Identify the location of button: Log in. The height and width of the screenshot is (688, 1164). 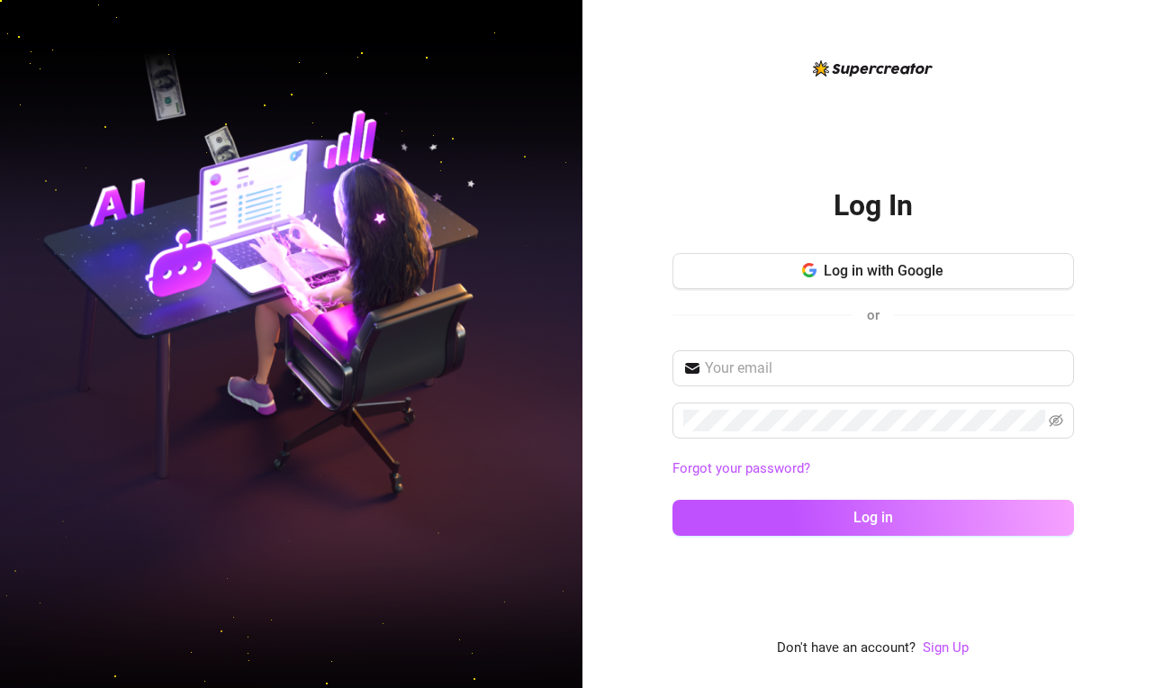
(873, 517).